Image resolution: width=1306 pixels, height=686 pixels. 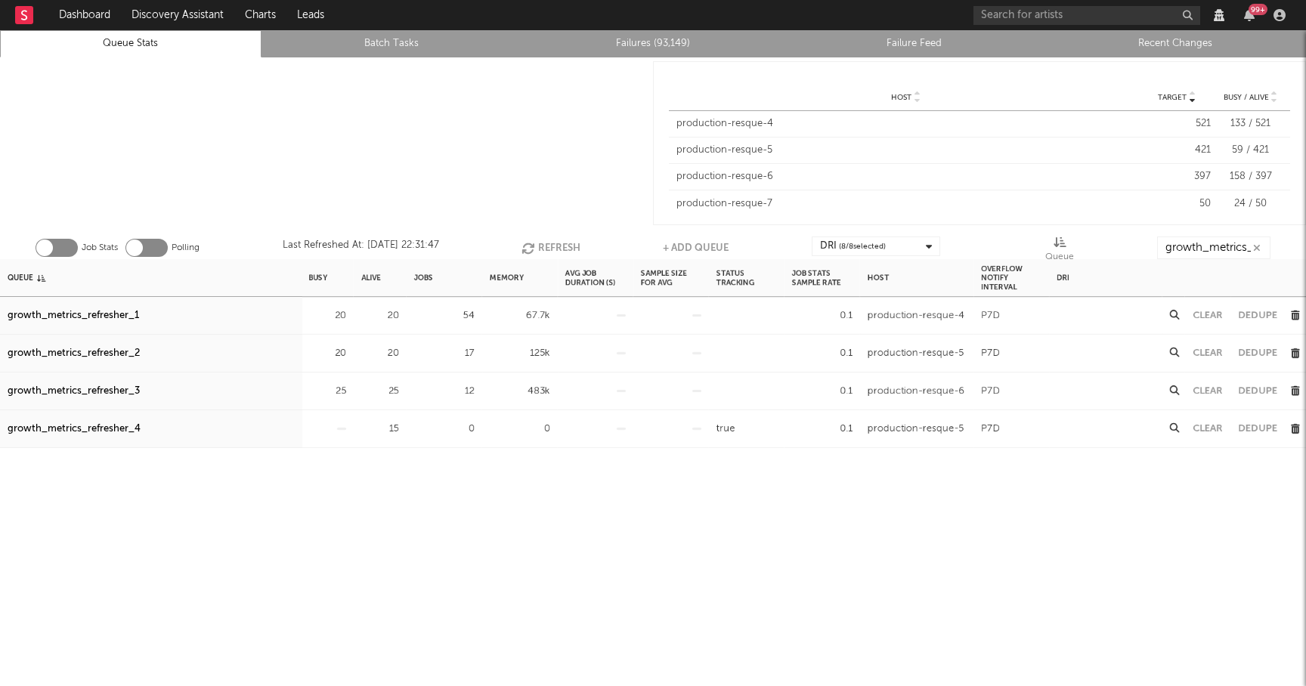 I want to click on div: 483k, so click(x=520, y=391).